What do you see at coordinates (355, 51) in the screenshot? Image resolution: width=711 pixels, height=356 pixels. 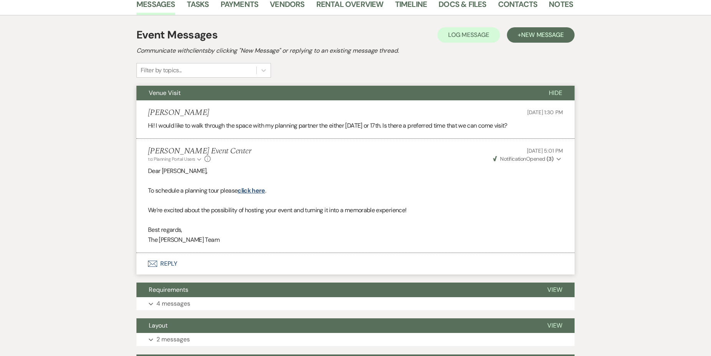 I see `h2: Communicate with clients by clicking "New Message" or replying to an existing message thread.` at bounding box center [355, 51].